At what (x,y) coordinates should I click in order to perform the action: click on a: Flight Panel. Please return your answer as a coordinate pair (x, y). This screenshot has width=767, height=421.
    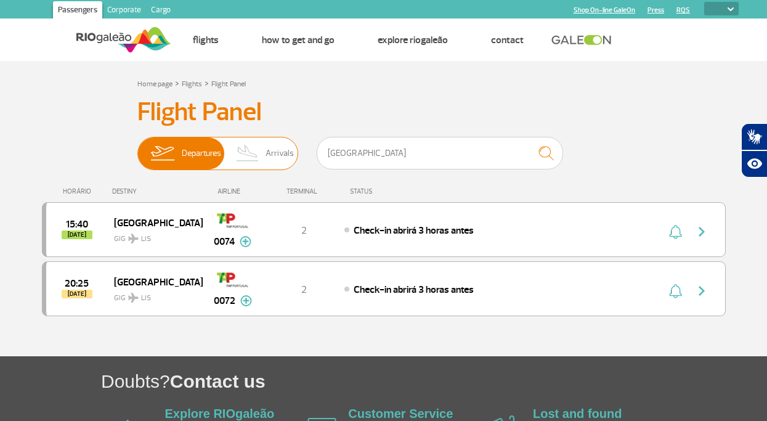
    Looking at the image, I should click on (228, 84).